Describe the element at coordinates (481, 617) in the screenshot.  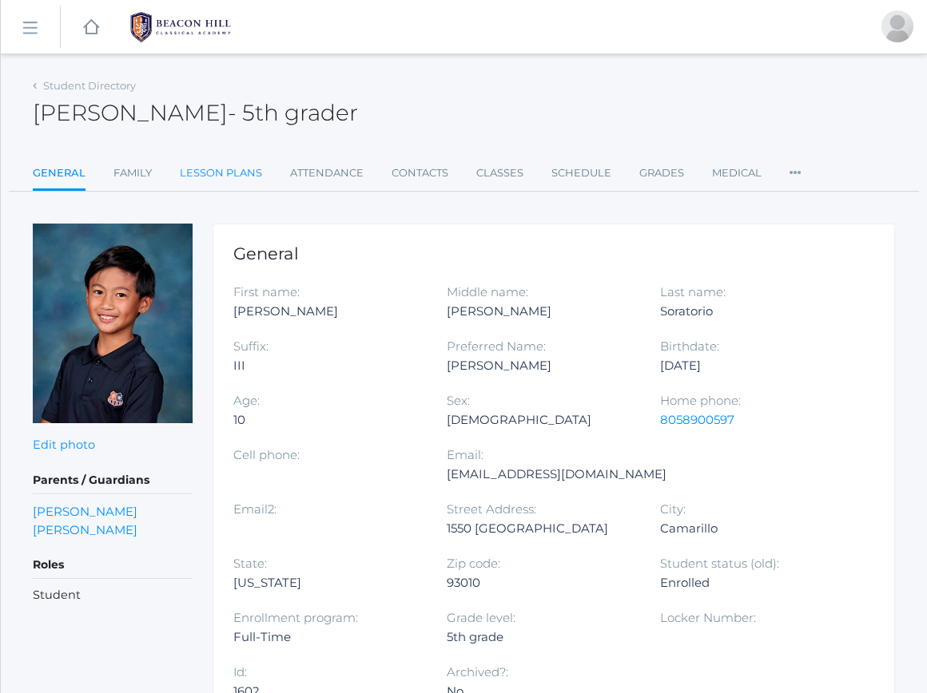
I see `label: Grade level:` at that location.